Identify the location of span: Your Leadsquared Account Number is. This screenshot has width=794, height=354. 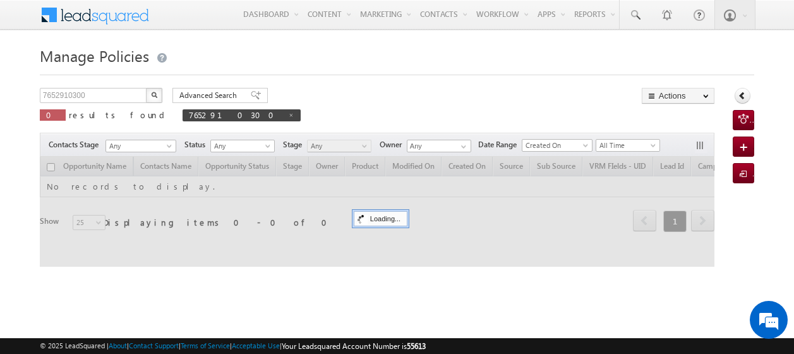
(354, 345).